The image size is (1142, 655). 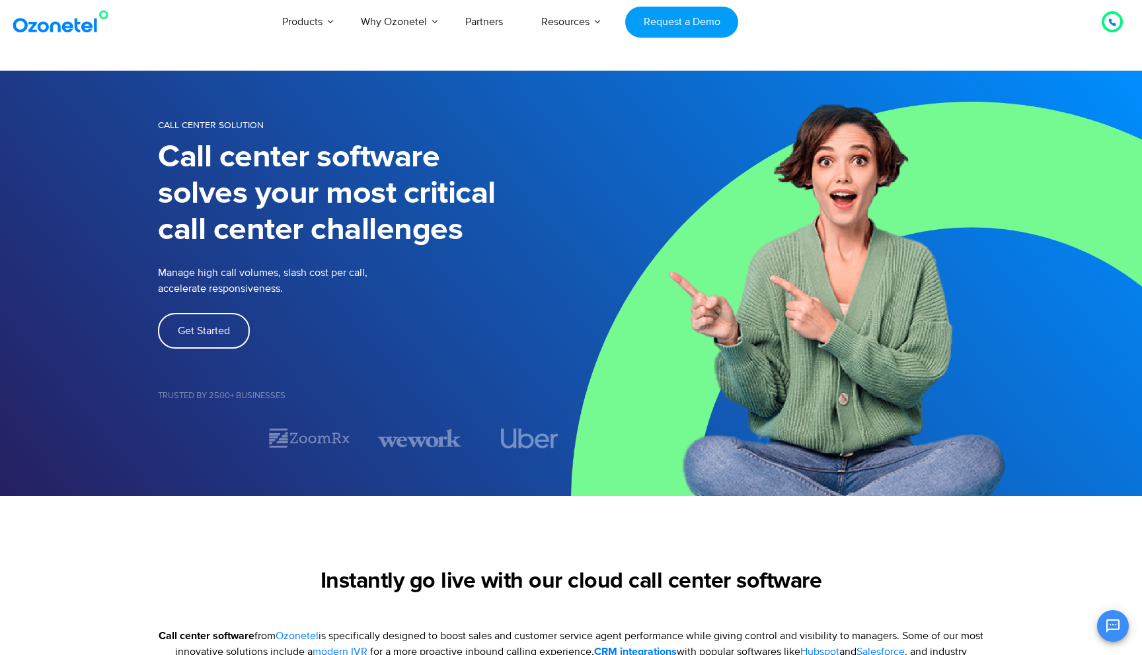 What do you see at coordinates (206, 636) in the screenshot?
I see `strong: Call center software` at bounding box center [206, 636].